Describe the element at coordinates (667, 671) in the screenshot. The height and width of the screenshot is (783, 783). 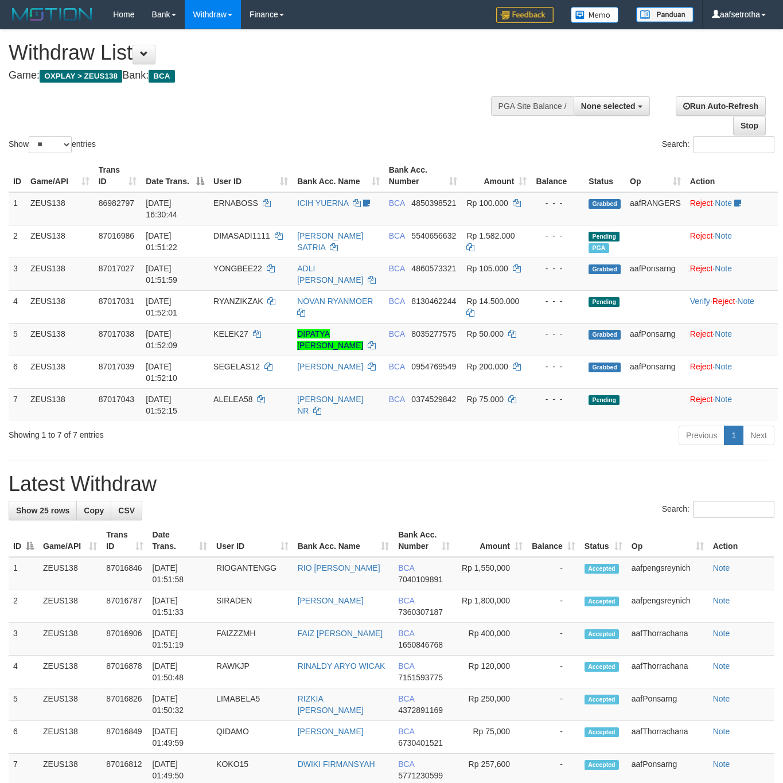
I see `td: aafThorrachana` at that location.